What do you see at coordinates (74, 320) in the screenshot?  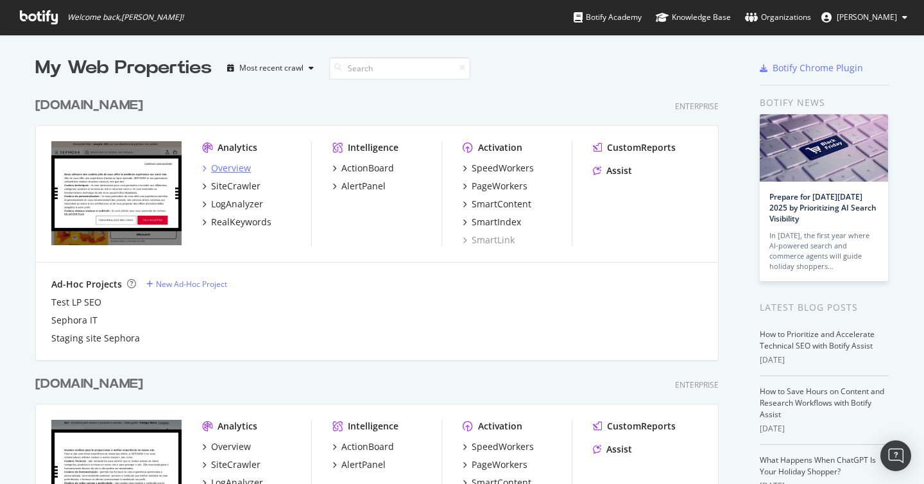 I see `div: Sephora IT` at bounding box center [74, 320].